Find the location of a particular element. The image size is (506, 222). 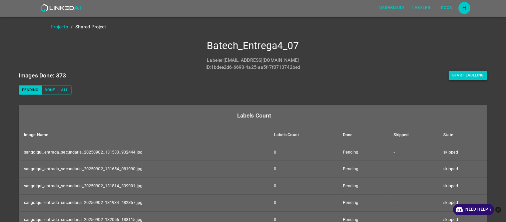

a: Dashboard is located at coordinates (391, 8).